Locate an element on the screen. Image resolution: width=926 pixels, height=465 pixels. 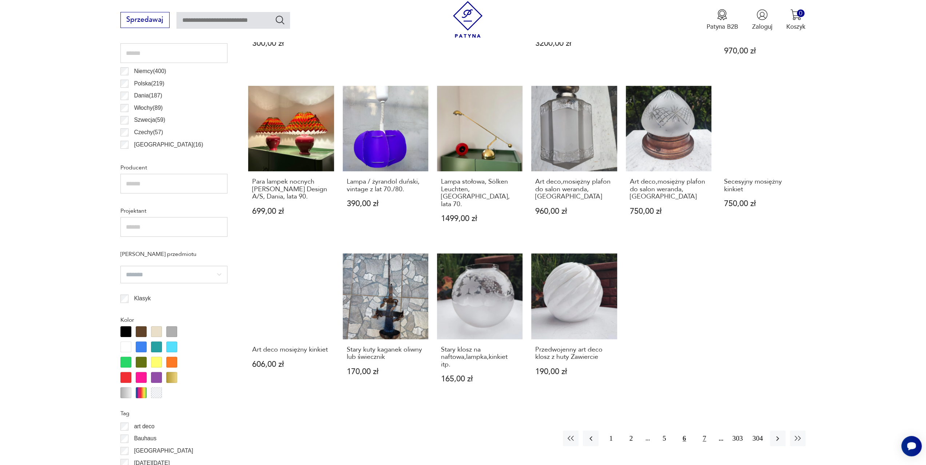
h3: Stary klosz na naftowa,lampka,kinkiet itp. is located at coordinates (480, 357).